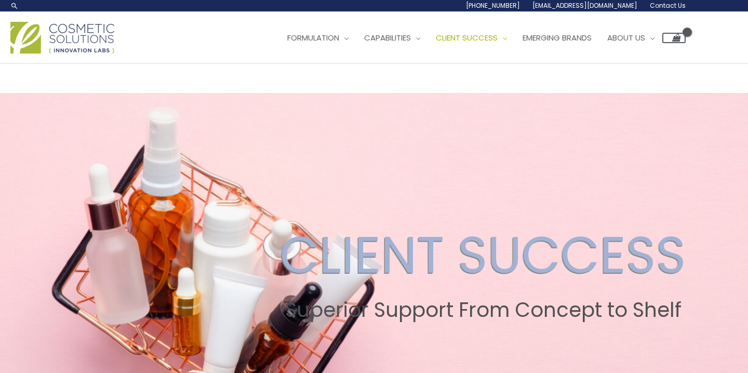  Describe the element at coordinates (626, 37) in the screenshot. I see `span: About Us` at that location.